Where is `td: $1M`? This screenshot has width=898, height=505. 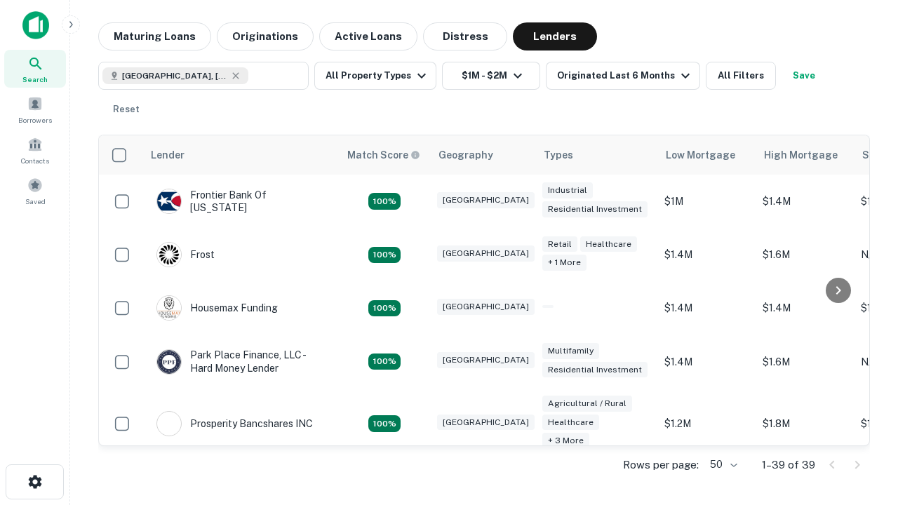 td: $1M is located at coordinates (706, 201).